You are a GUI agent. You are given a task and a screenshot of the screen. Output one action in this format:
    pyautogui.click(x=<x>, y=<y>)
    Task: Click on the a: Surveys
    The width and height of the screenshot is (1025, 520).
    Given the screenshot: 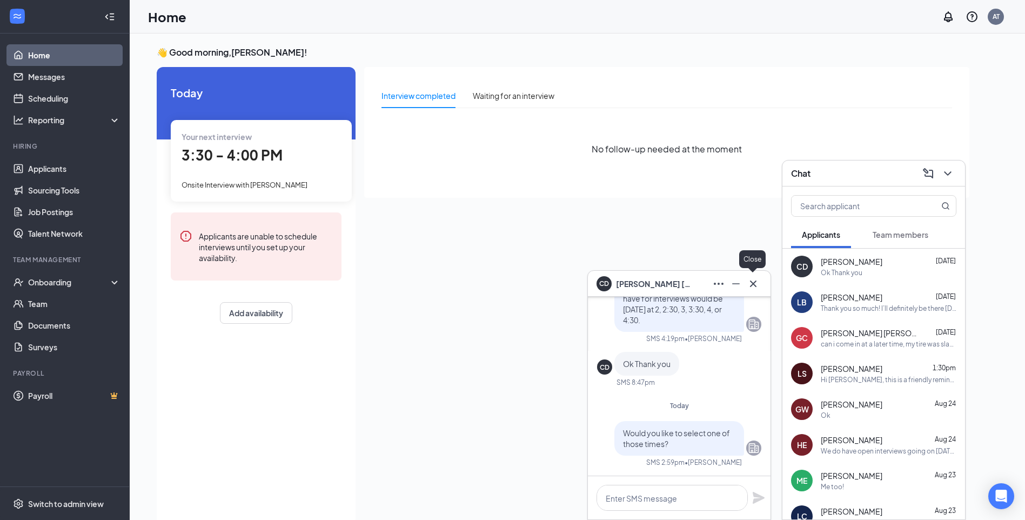 What is the action you would take?
    pyautogui.click(x=74, y=347)
    